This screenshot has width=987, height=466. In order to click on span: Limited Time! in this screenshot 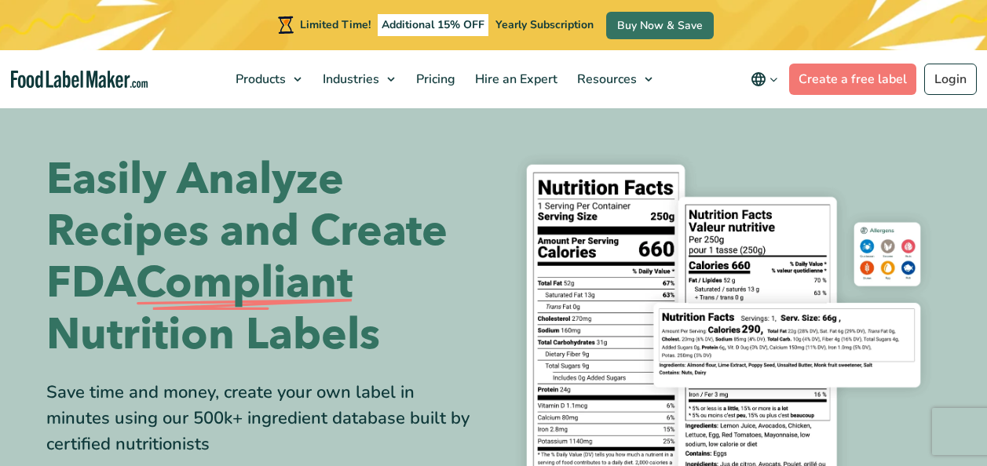, I will do `click(335, 24)`.